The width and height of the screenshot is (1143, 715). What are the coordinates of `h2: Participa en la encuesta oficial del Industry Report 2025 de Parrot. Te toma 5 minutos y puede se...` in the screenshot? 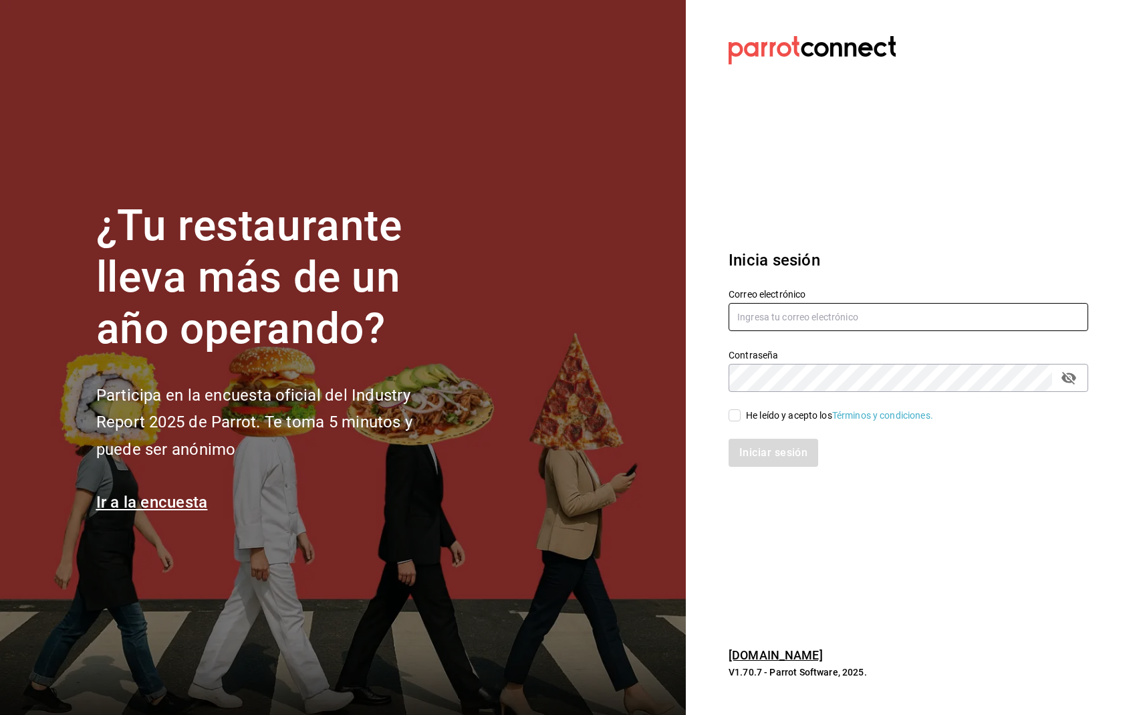 It's located at (277, 422).